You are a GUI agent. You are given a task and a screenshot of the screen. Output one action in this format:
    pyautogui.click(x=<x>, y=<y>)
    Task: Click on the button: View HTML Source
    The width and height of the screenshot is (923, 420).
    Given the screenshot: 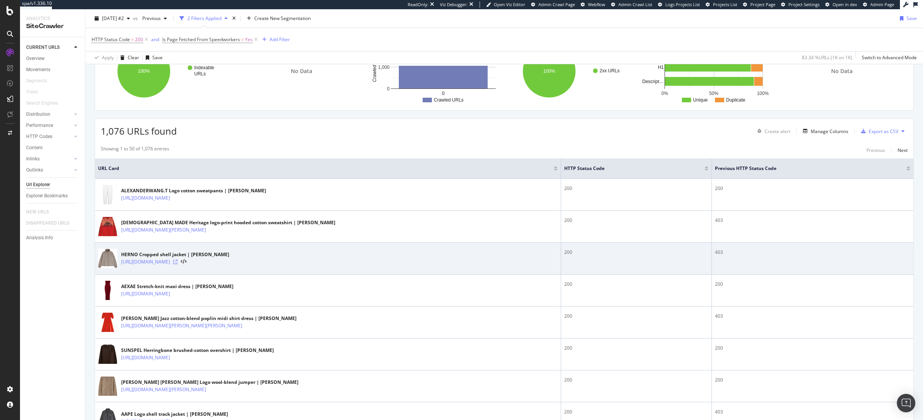 What is the action you would take?
    pyautogui.click(x=183, y=262)
    